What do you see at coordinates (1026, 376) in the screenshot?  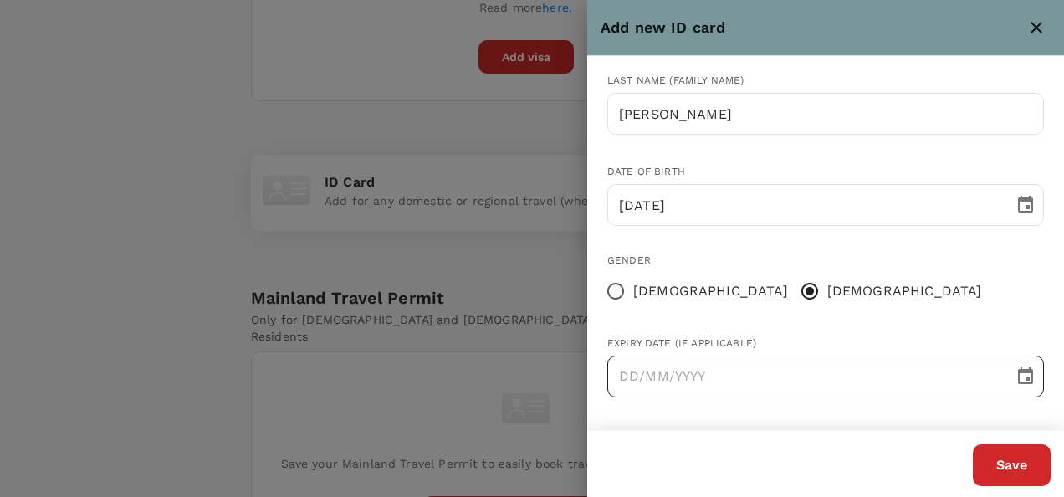 I see `button: Choose date` at bounding box center [1026, 376].